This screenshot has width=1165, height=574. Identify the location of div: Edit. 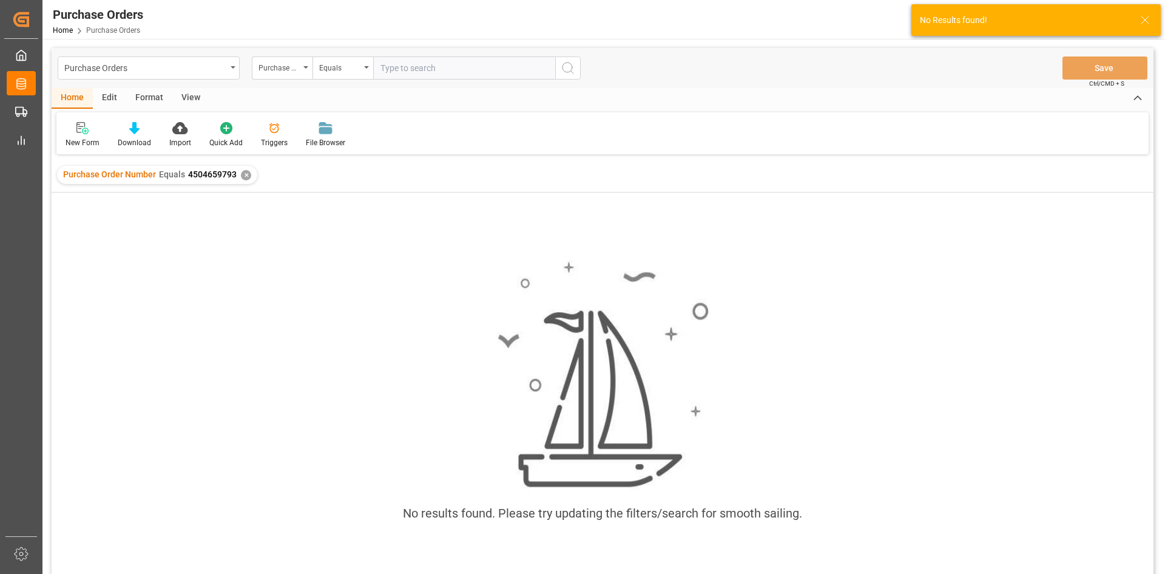
(109, 98).